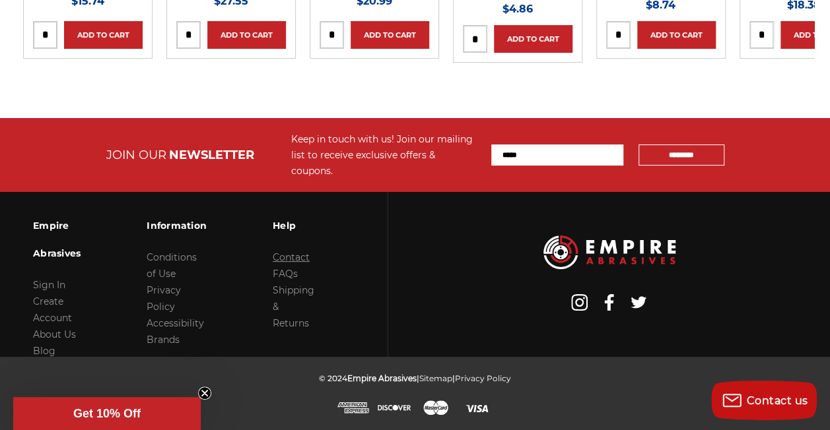  What do you see at coordinates (764, 401) in the screenshot?
I see `button: Contact us` at bounding box center [764, 401].